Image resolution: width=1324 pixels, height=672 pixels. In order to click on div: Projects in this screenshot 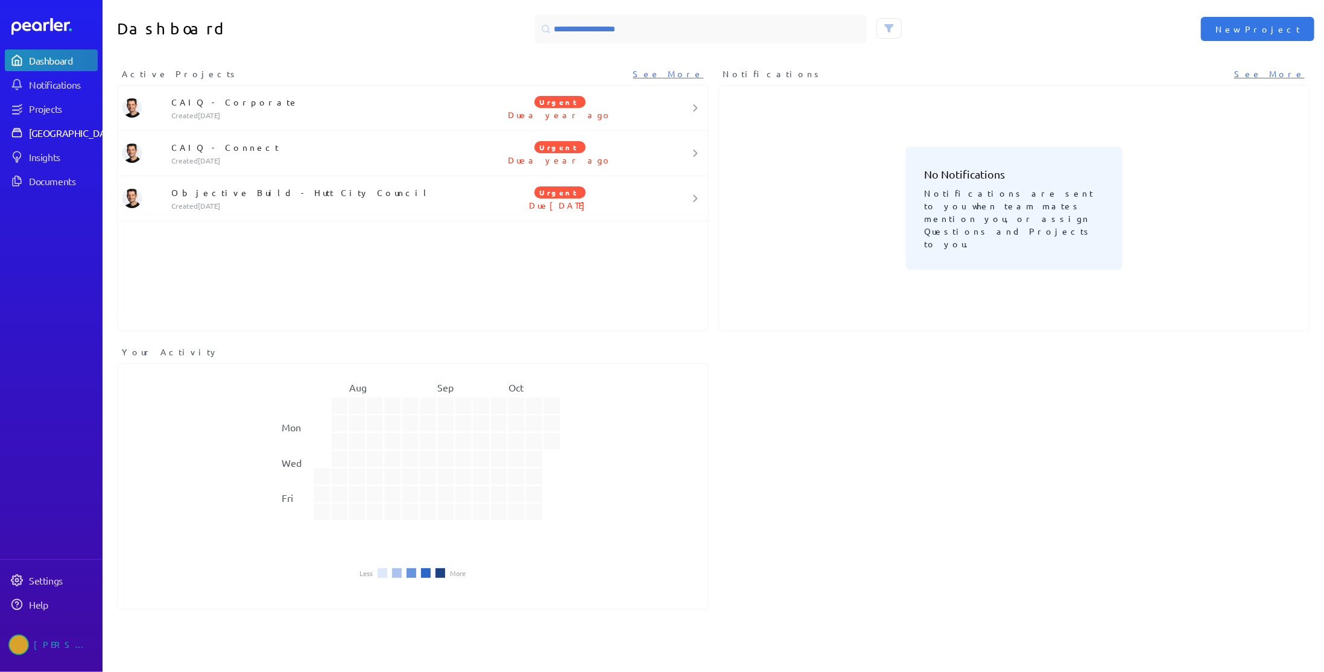, I will do `click(63, 109)`.